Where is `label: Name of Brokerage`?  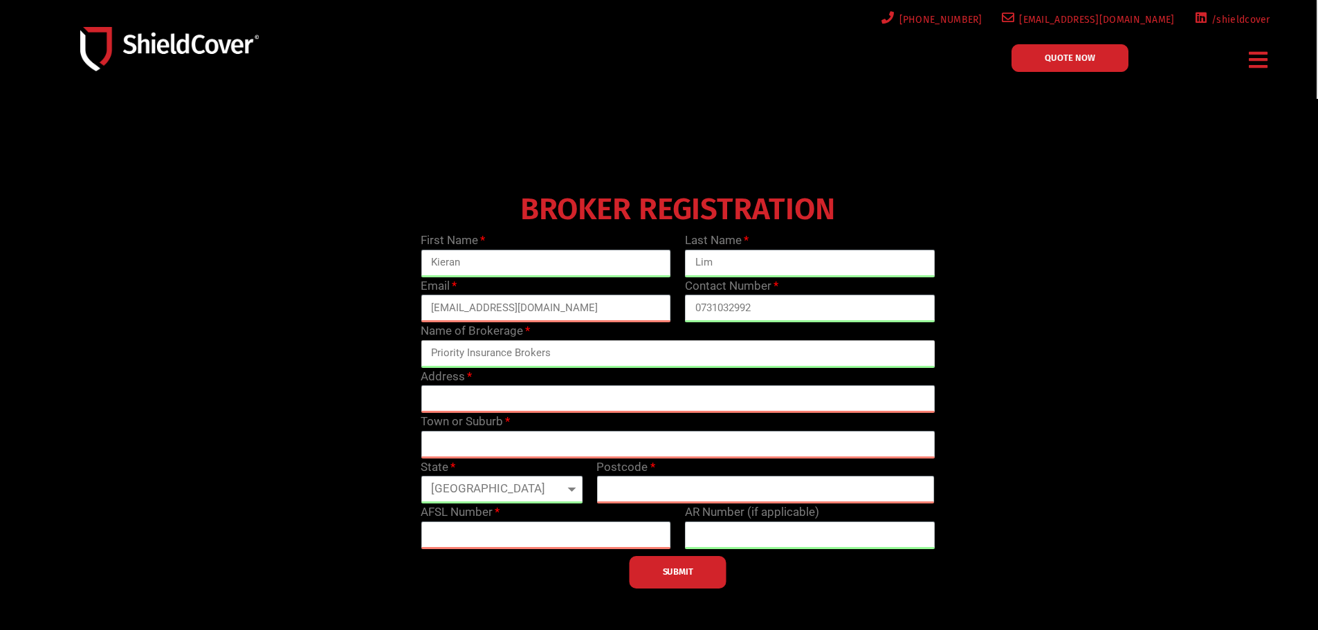 label: Name of Brokerage is located at coordinates (475, 331).